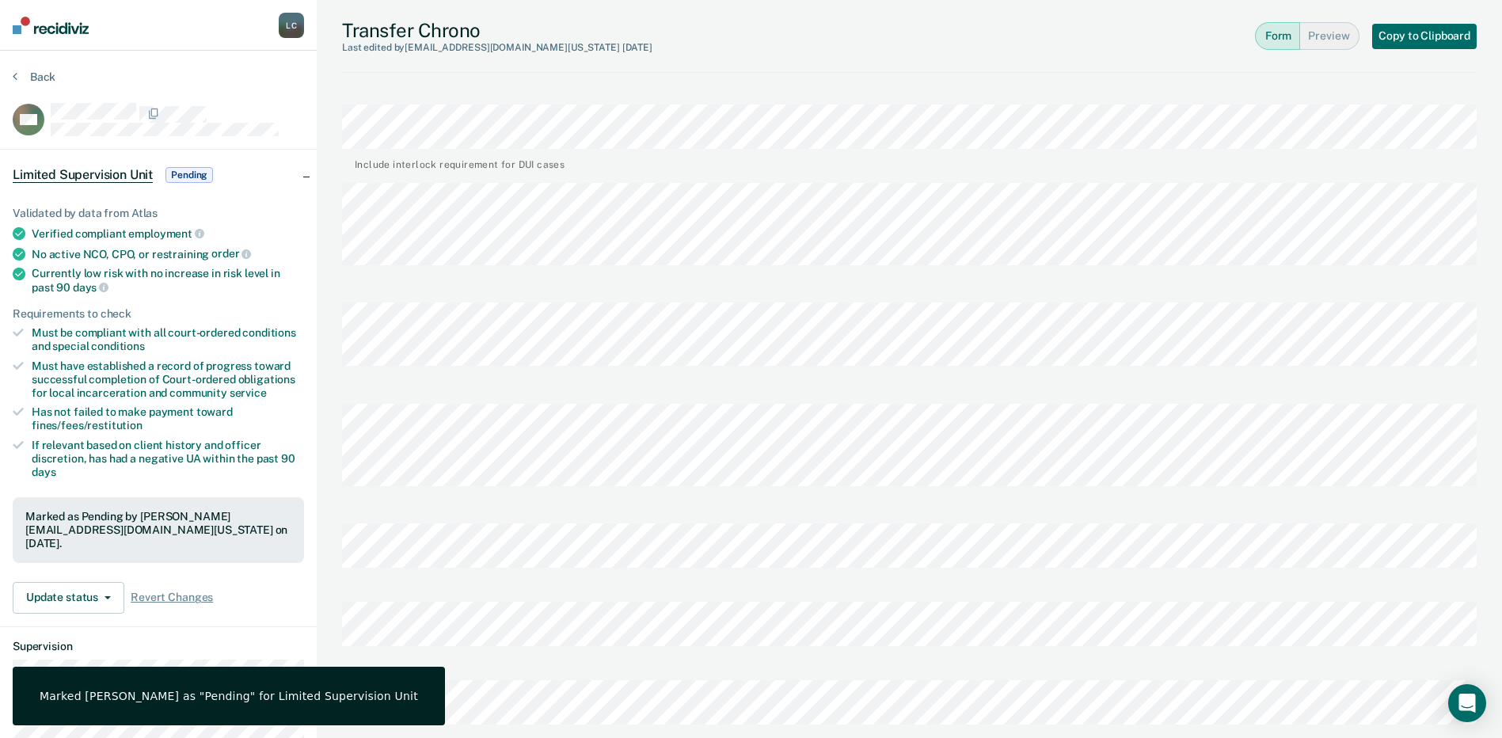 The height and width of the screenshot is (738, 1502). What do you see at coordinates (158, 213) in the screenshot?
I see `div: Validated by data from Atlas` at bounding box center [158, 213].